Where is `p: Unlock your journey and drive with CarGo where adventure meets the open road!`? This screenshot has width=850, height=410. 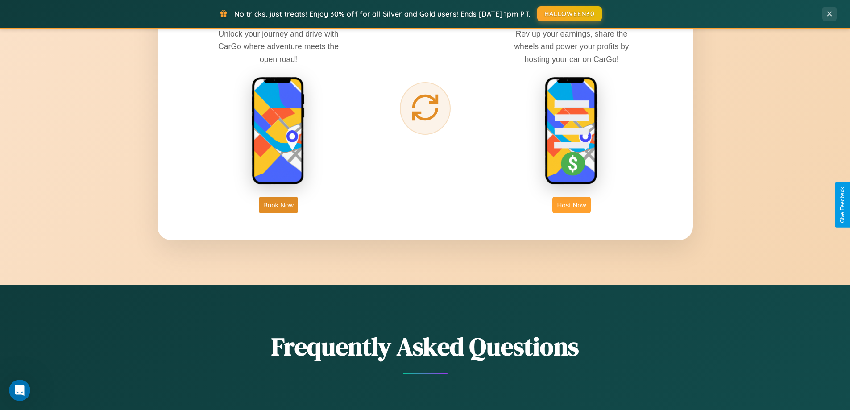 p: Unlock your journey and drive with CarGo where adventure meets the open road! is located at coordinates (278, 46).